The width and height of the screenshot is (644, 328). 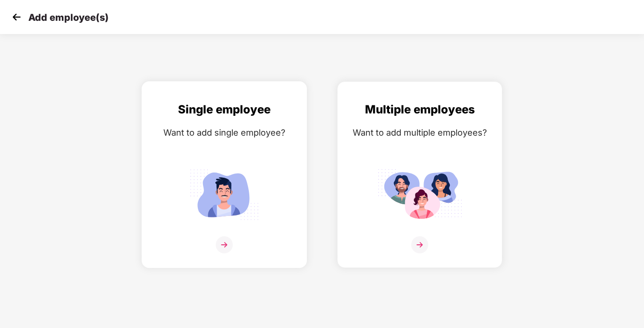 What do you see at coordinates (17, 17) in the screenshot?
I see `img: svg+xml;base64,PHN2ZyB4bWxucz0iaHR0cDovL3d3dy53My5vcmcvMjAwMC9zdmciIHdpZHRoPSIzMCIgaGVpZ2h0PSIzMC...` at bounding box center [17, 17].